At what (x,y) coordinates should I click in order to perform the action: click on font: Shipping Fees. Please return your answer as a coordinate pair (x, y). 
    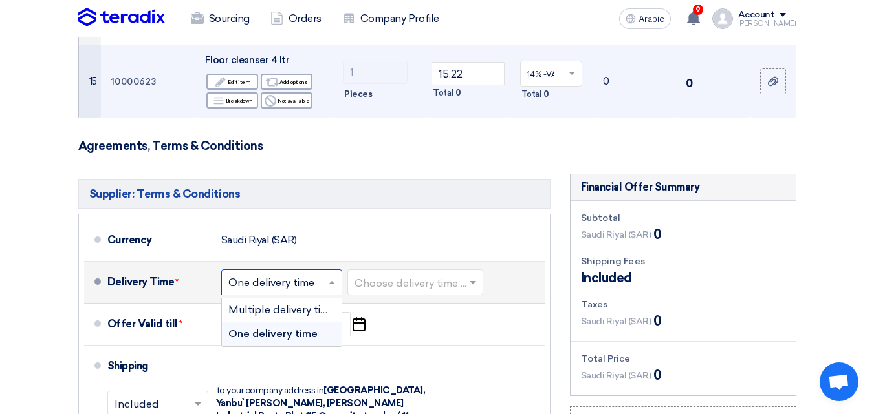
    Looking at the image, I should click on (612, 261).